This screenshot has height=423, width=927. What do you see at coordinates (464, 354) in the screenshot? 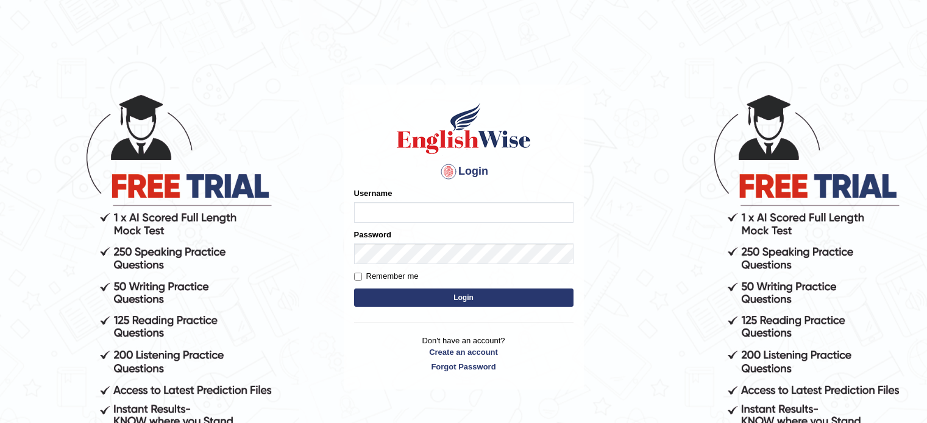
I see `p: Don't have an account?` at bounding box center [464, 354].